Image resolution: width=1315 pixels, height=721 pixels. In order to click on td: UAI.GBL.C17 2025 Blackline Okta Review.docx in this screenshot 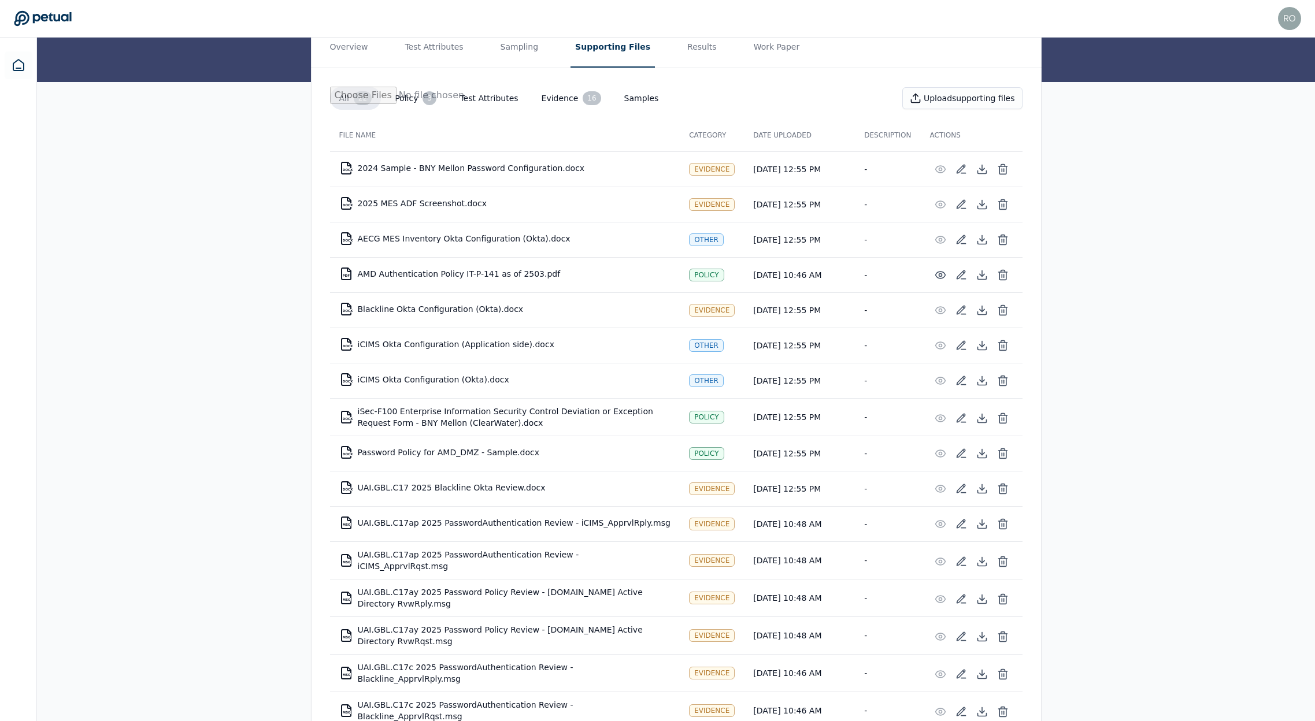, I will do `click(505, 488)`.